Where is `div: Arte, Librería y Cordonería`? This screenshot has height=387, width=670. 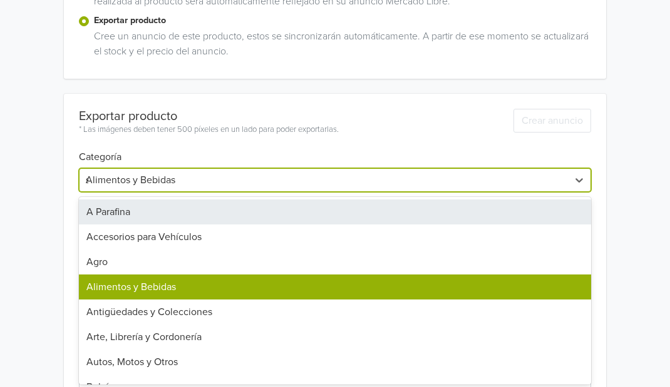 div: Arte, Librería y Cordonería is located at coordinates (335, 337).